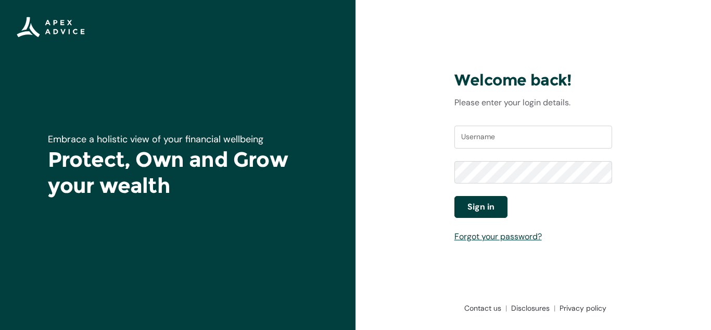 The image size is (711, 330). Describe the element at coordinates (581, 308) in the screenshot. I see `a: Privacy policy` at that location.